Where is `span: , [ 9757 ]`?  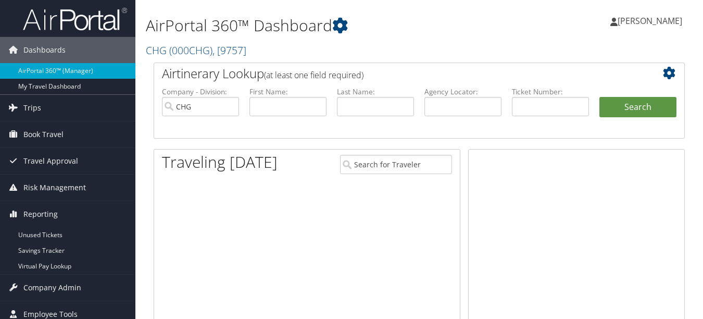 span: , [ 9757 ] is located at coordinates (229, 50).